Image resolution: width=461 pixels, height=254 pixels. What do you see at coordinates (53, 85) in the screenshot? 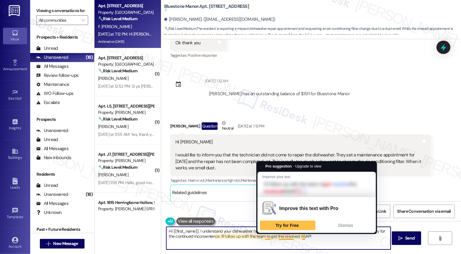
I see `div: Maintenance` at bounding box center [53, 85].